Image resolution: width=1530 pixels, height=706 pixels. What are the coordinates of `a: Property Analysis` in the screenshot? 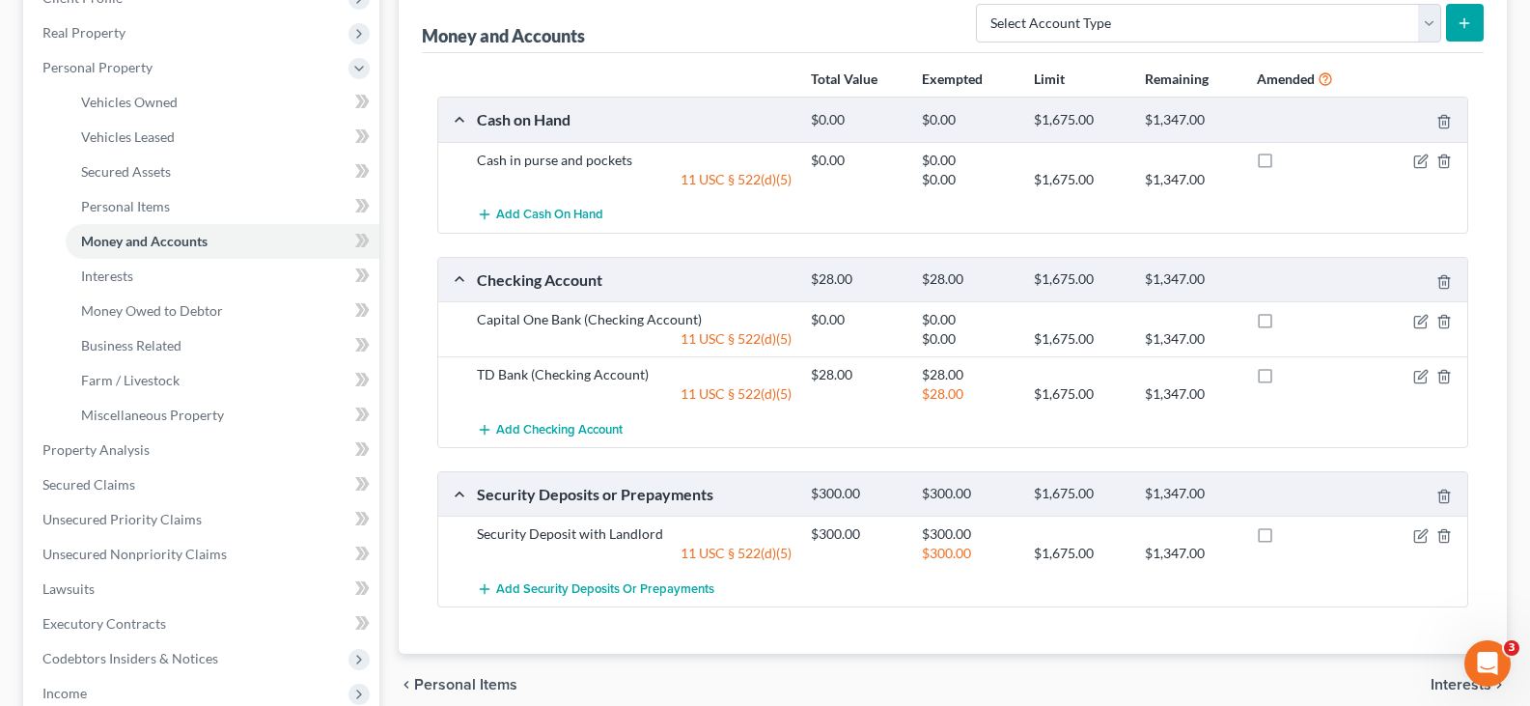 It's located at (203, 450).